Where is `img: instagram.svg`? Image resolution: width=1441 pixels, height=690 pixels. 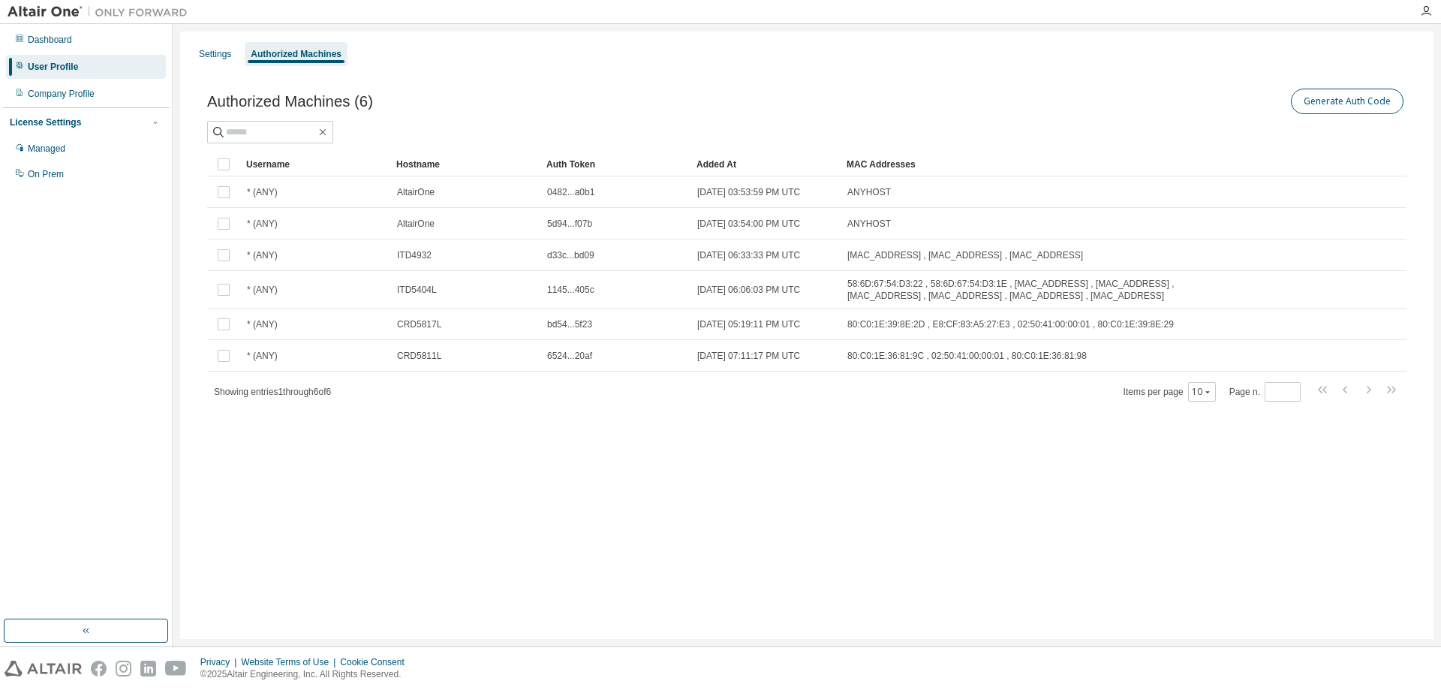 img: instagram.svg is located at coordinates (123, 668).